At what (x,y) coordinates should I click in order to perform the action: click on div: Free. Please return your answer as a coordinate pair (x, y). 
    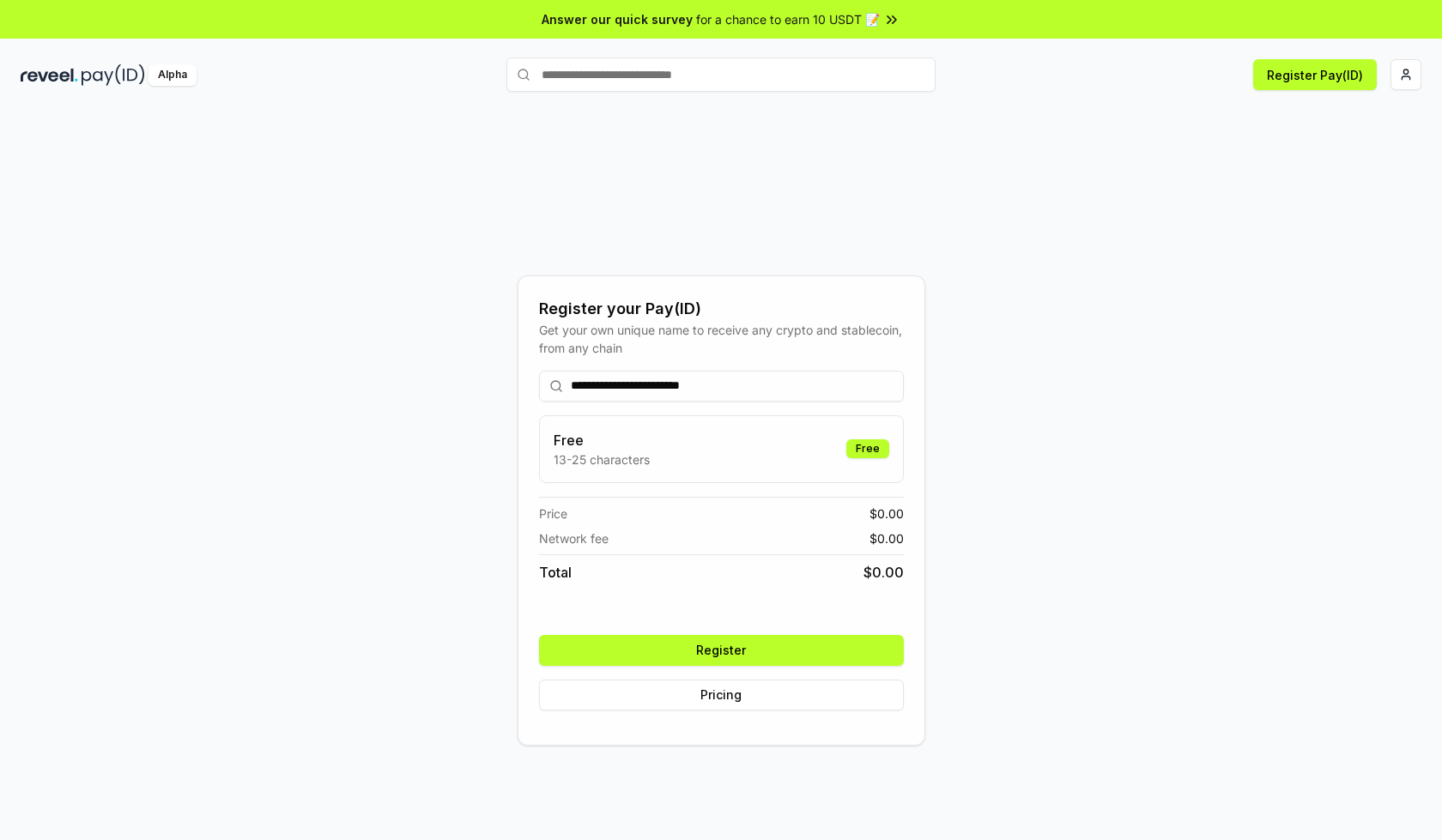
    Looking at the image, I should click on (867, 448).